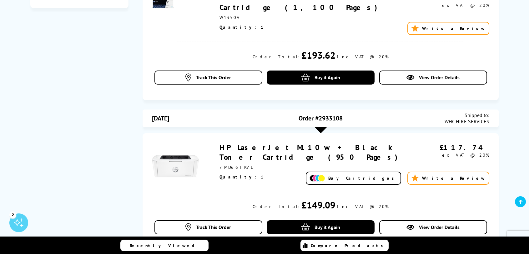  What do you see at coordinates (310, 153) in the screenshot?
I see `a: HP LaserJet M110w + Black Toner Cartridge (950 Pages)` at bounding box center [310, 153].